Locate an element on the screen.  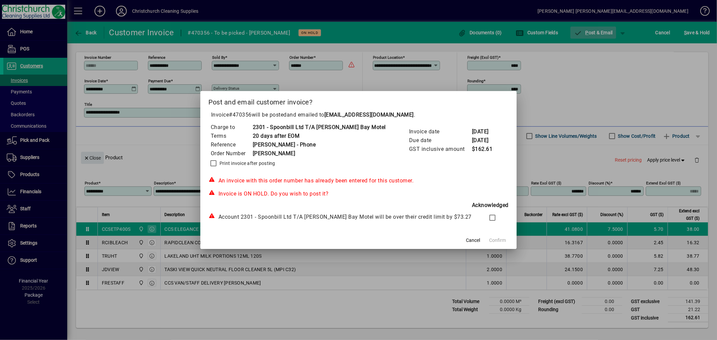
div: Invoice is ON HOLD. Do you wish to post it? is located at coordinates (358, 194).